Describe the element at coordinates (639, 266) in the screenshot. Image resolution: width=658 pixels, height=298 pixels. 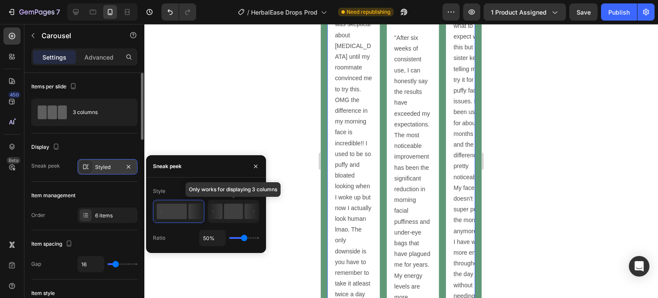
I see `div: Open Intercom Messenger` at that location.